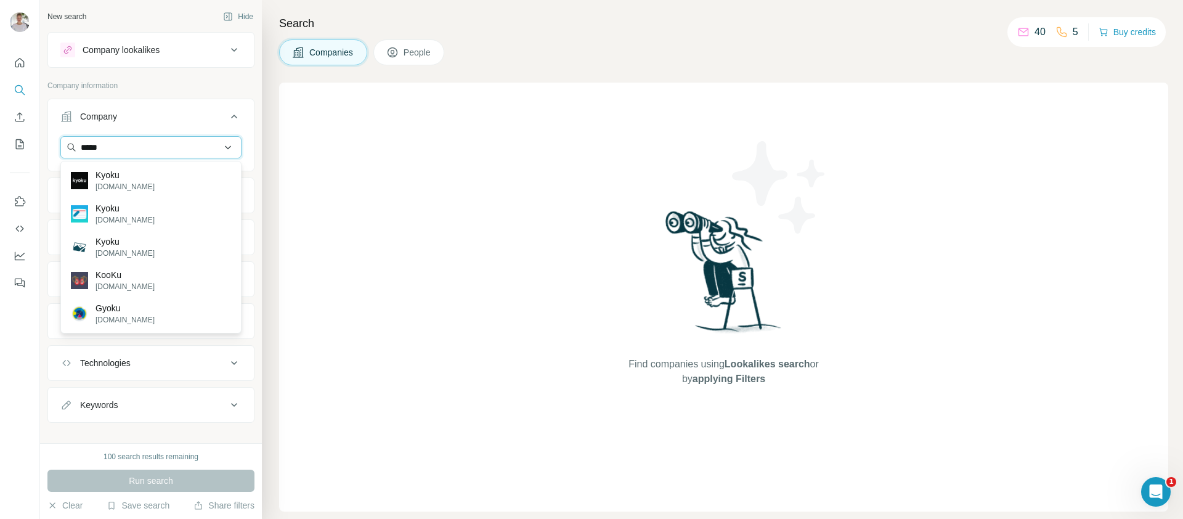  What do you see at coordinates (20, 22) in the screenshot?
I see `img: Avatar` at bounding box center [20, 22].